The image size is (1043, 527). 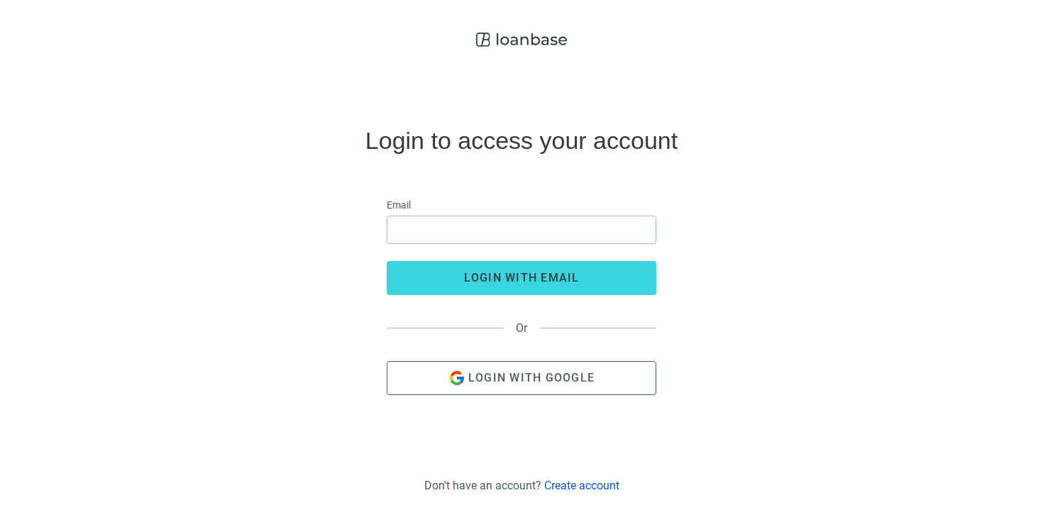 What do you see at coordinates (522, 328) in the screenshot?
I see `span: Or` at bounding box center [522, 328].